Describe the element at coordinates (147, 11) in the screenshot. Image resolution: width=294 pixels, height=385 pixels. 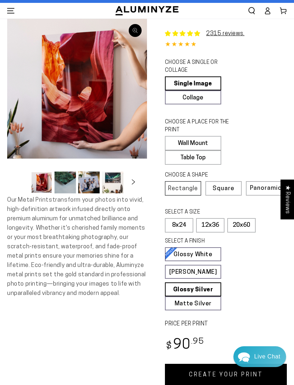
I see `img: Aluminyze` at that location.